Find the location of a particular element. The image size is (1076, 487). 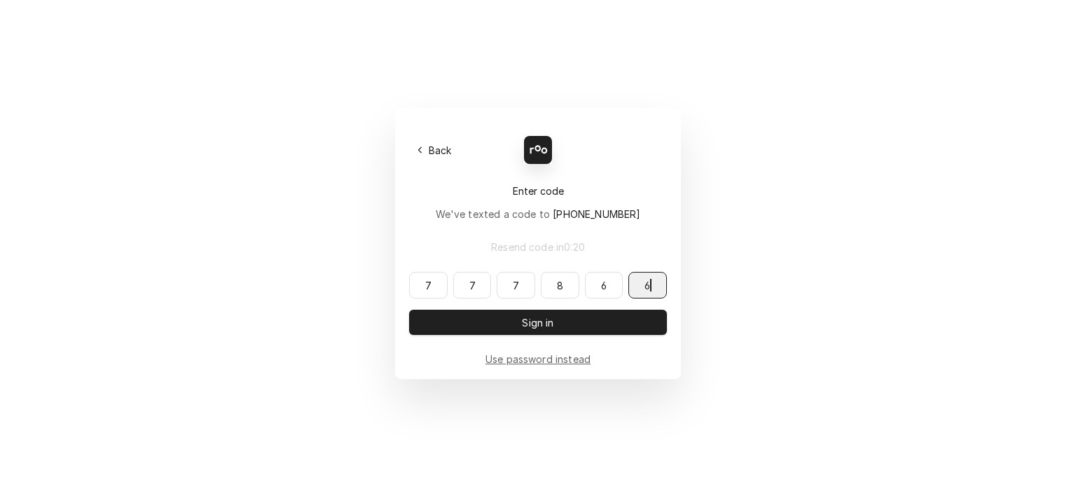

span: Resend code in 0 : 20 is located at coordinates (538, 247).